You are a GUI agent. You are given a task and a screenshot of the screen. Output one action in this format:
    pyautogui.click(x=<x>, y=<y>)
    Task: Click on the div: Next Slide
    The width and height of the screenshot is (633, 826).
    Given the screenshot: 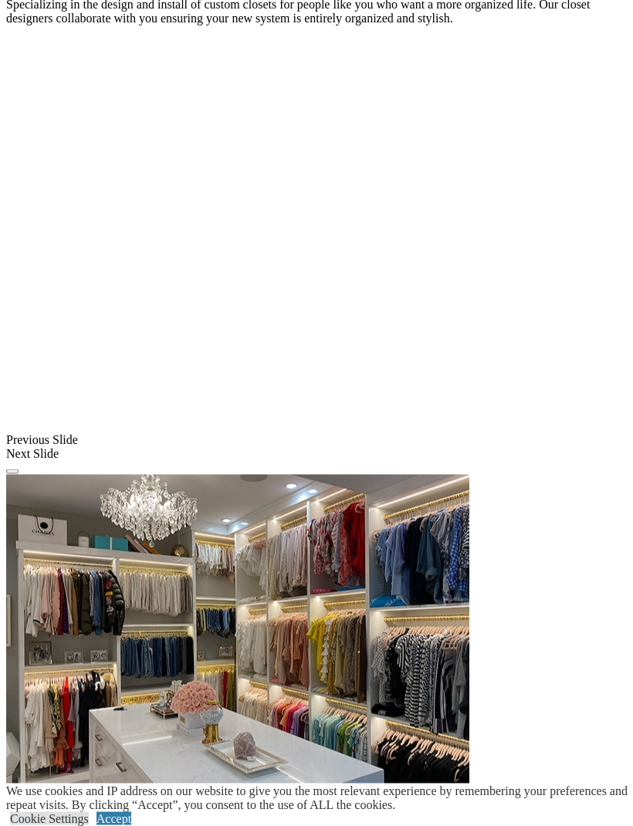 What is the action you would take?
    pyautogui.click(x=316, y=454)
    